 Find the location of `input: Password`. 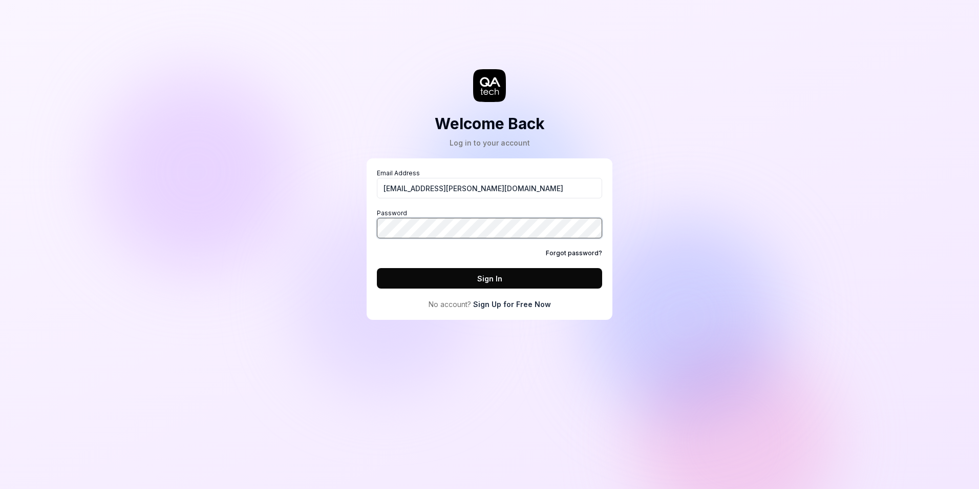

input: Password is located at coordinates (490, 228).